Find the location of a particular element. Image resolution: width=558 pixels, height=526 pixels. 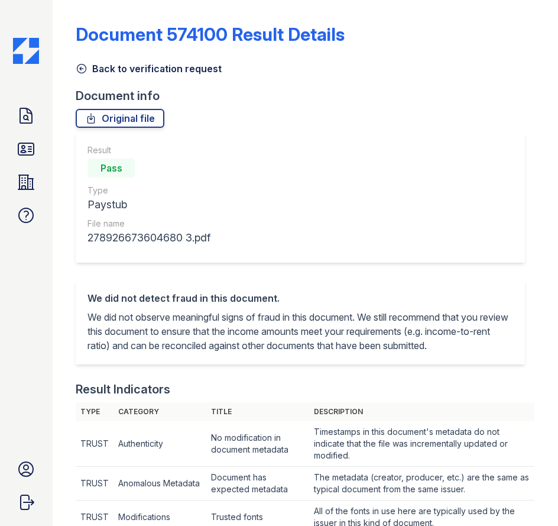

td: Anomalous Metadata is located at coordinates (160, 483).